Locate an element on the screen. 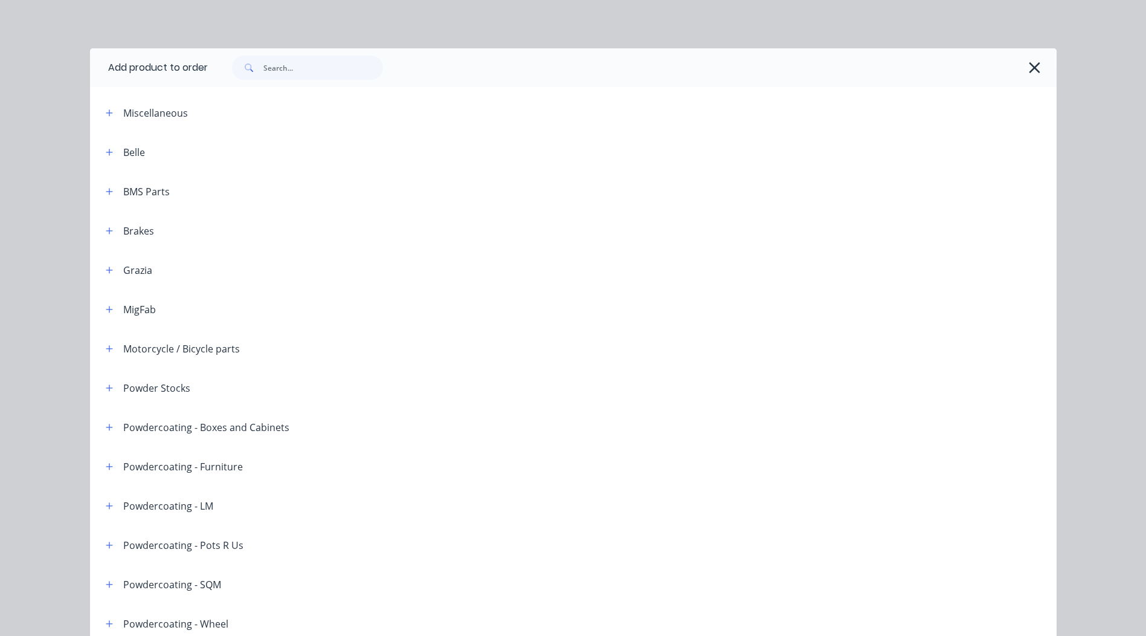 This screenshot has height=636, width=1146. div: Belle is located at coordinates (134, 152).